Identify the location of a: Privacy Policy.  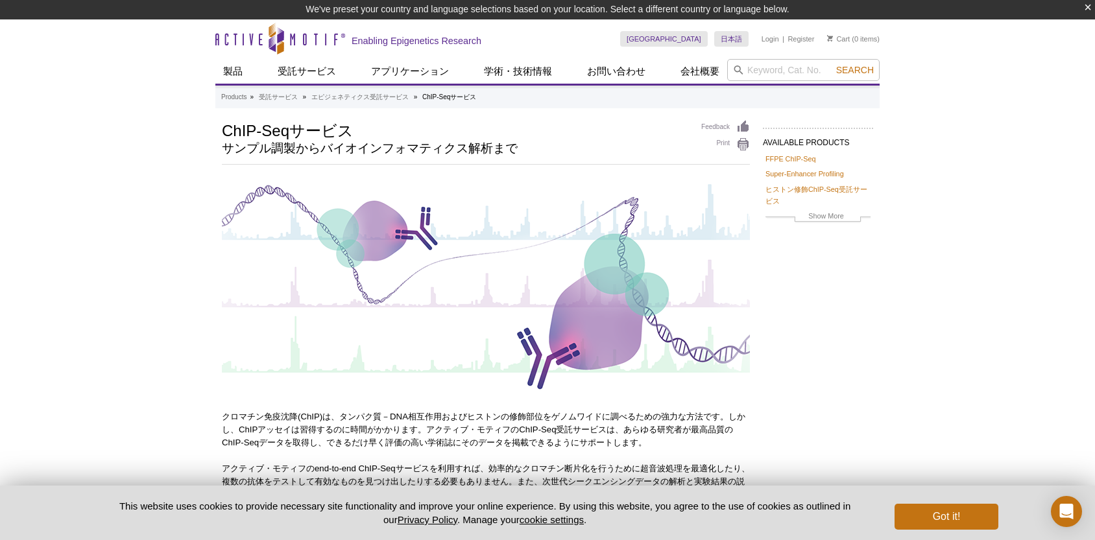
(427, 519).